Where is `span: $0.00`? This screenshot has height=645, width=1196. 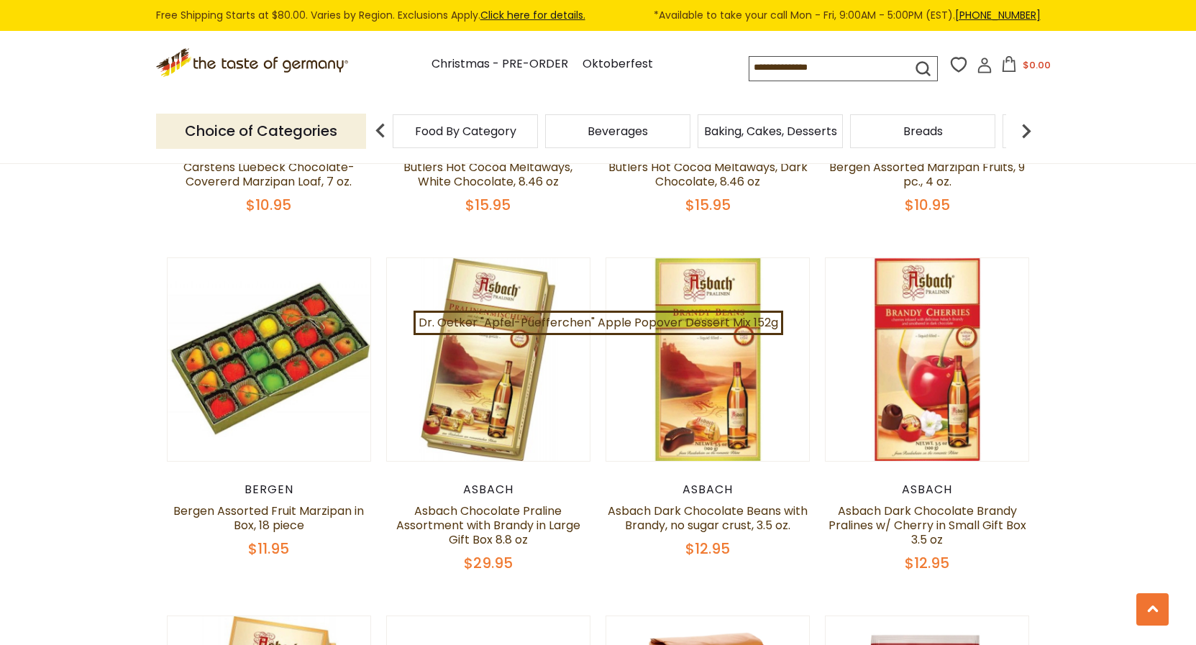
span: $0.00 is located at coordinates (1037, 65).